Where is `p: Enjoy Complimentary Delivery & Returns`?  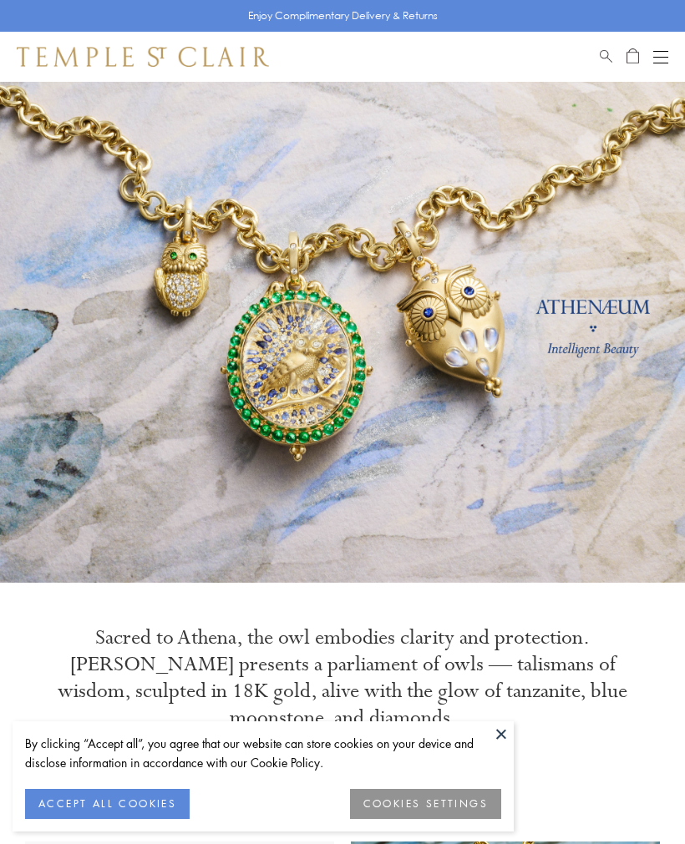
p: Enjoy Complimentary Delivery & Returns is located at coordinates (342, 16).